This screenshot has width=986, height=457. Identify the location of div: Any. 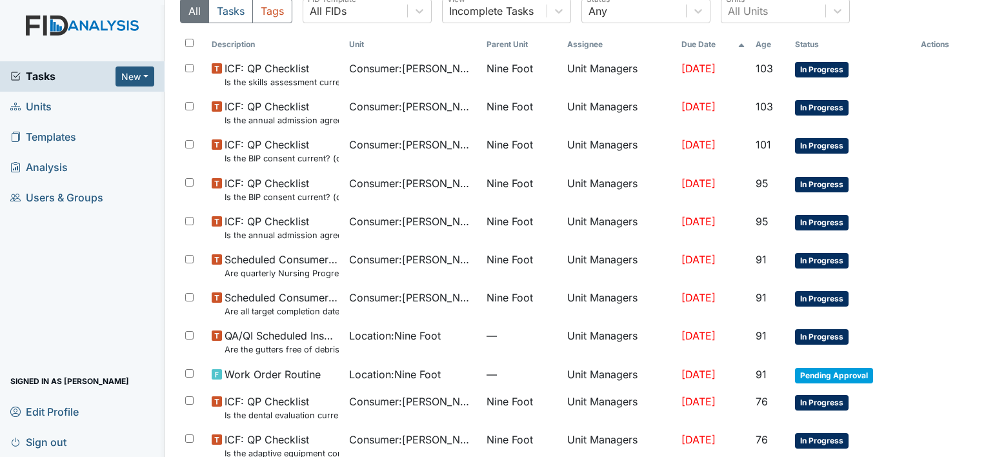
(597, 11).